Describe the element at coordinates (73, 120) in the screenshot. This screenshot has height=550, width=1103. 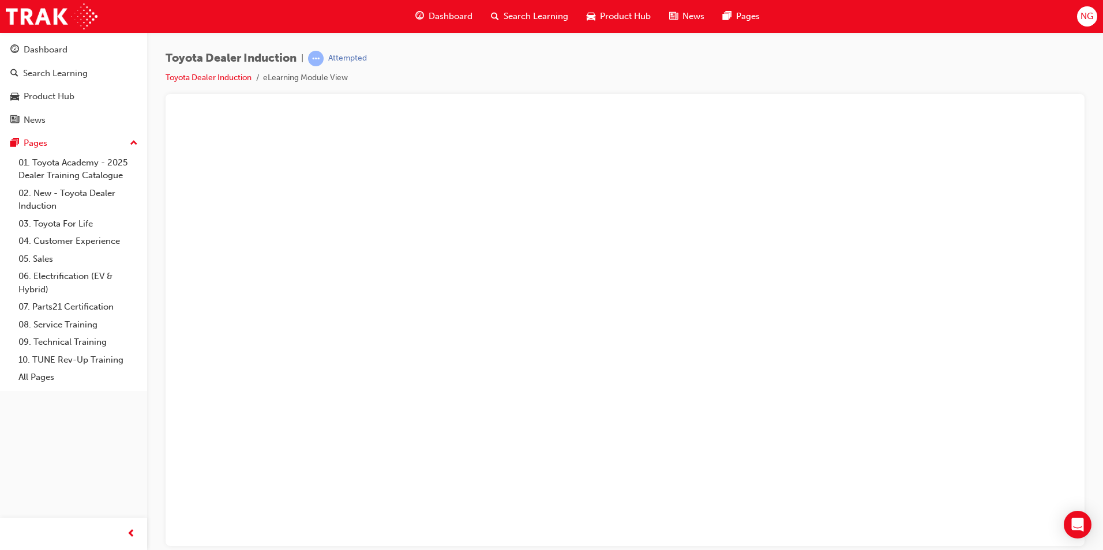
I see `a: News` at that location.